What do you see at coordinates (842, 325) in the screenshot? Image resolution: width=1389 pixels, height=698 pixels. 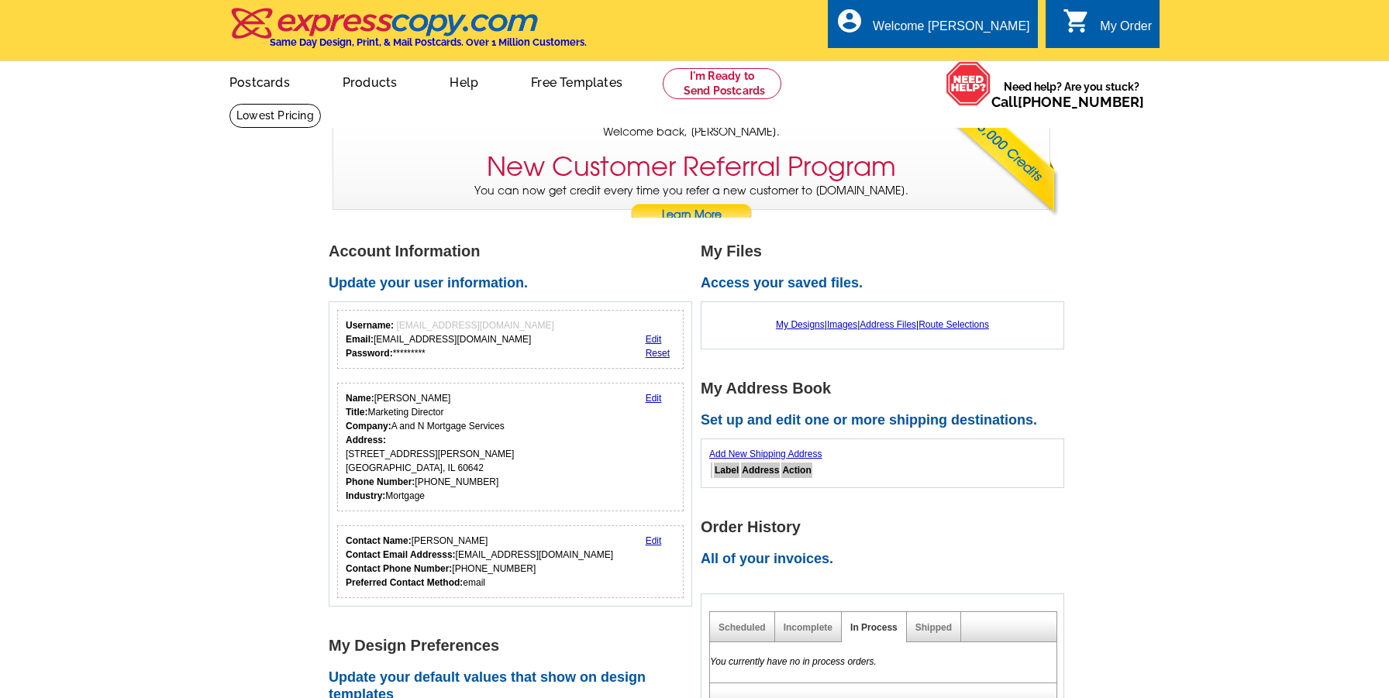 I see `a: Images` at bounding box center [842, 325].